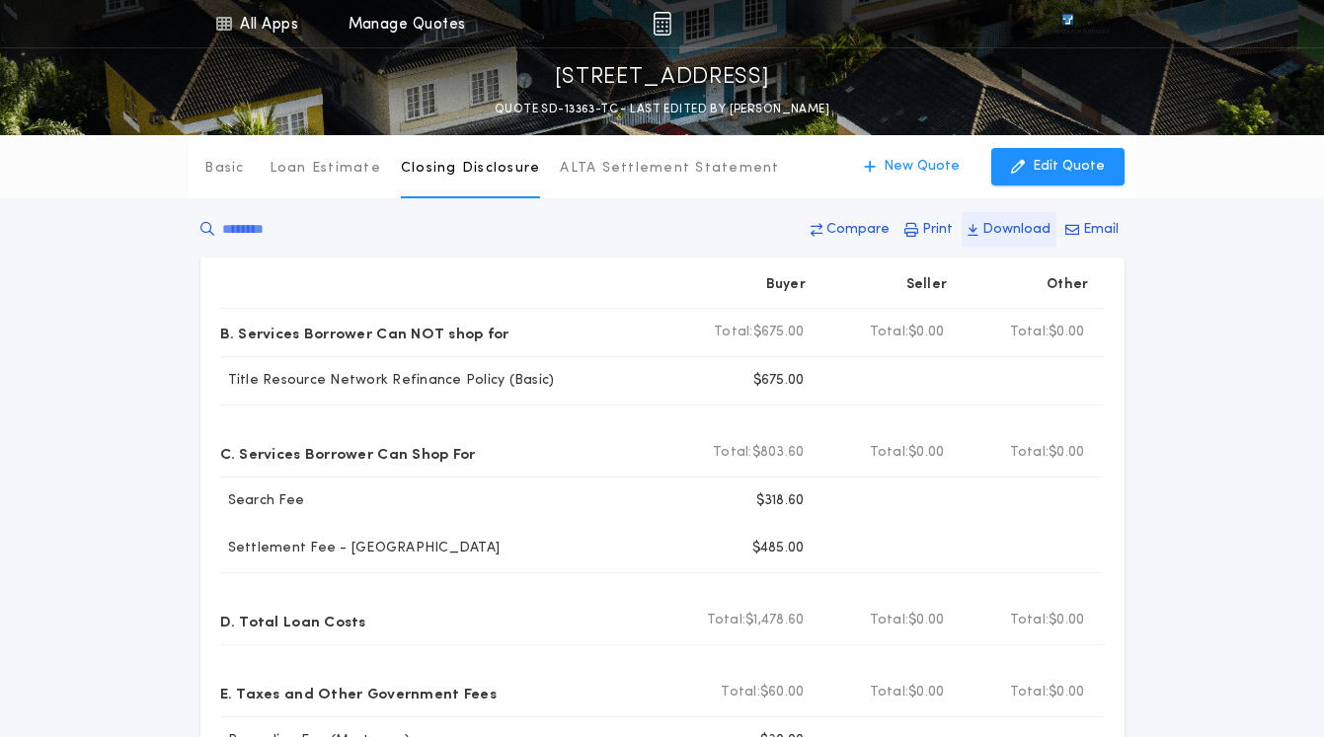  What do you see at coordinates (364, 333) in the screenshot?
I see `p: B. Services Borrower Can NOT shop for` at bounding box center [364, 333].